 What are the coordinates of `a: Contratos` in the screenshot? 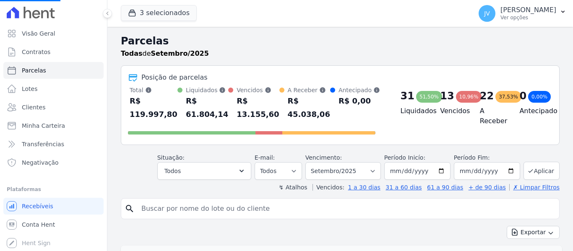 It's located at (53, 52).